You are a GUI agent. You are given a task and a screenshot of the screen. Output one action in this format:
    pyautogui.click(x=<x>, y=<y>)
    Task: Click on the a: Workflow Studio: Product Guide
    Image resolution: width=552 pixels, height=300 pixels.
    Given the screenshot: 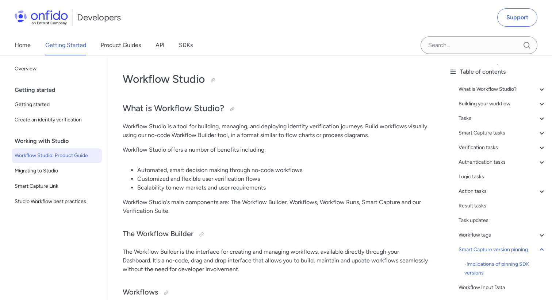 What is the action you would take?
    pyautogui.click(x=57, y=156)
    